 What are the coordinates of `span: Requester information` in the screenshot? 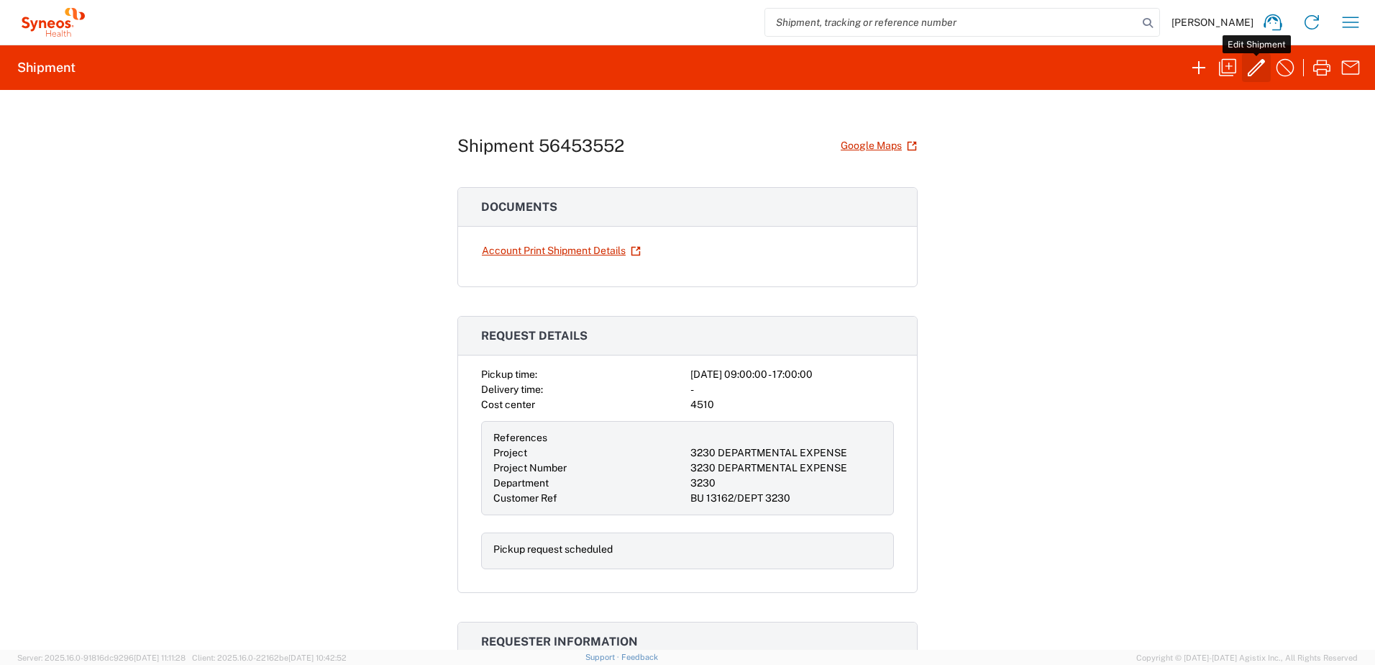 It's located at (560, 641).